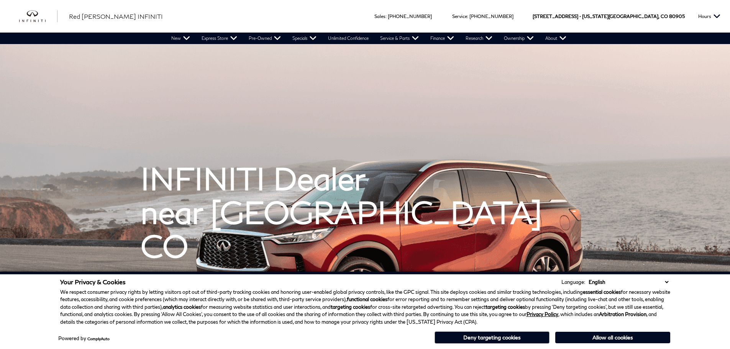  Describe the element at coordinates (219, 38) in the screenshot. I see `a: Express Store` at that location.